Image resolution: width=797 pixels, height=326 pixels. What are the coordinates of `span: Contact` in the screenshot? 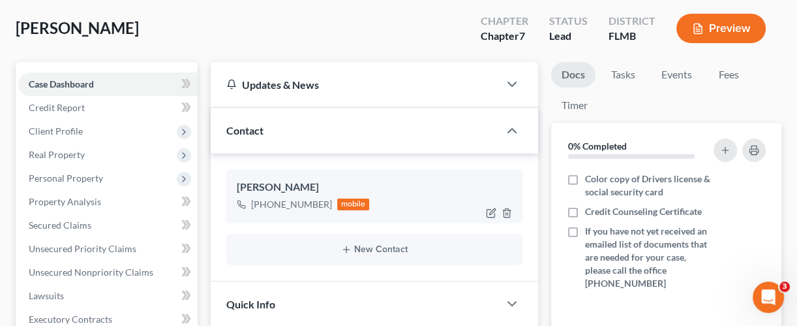 It's located at (245, 130).